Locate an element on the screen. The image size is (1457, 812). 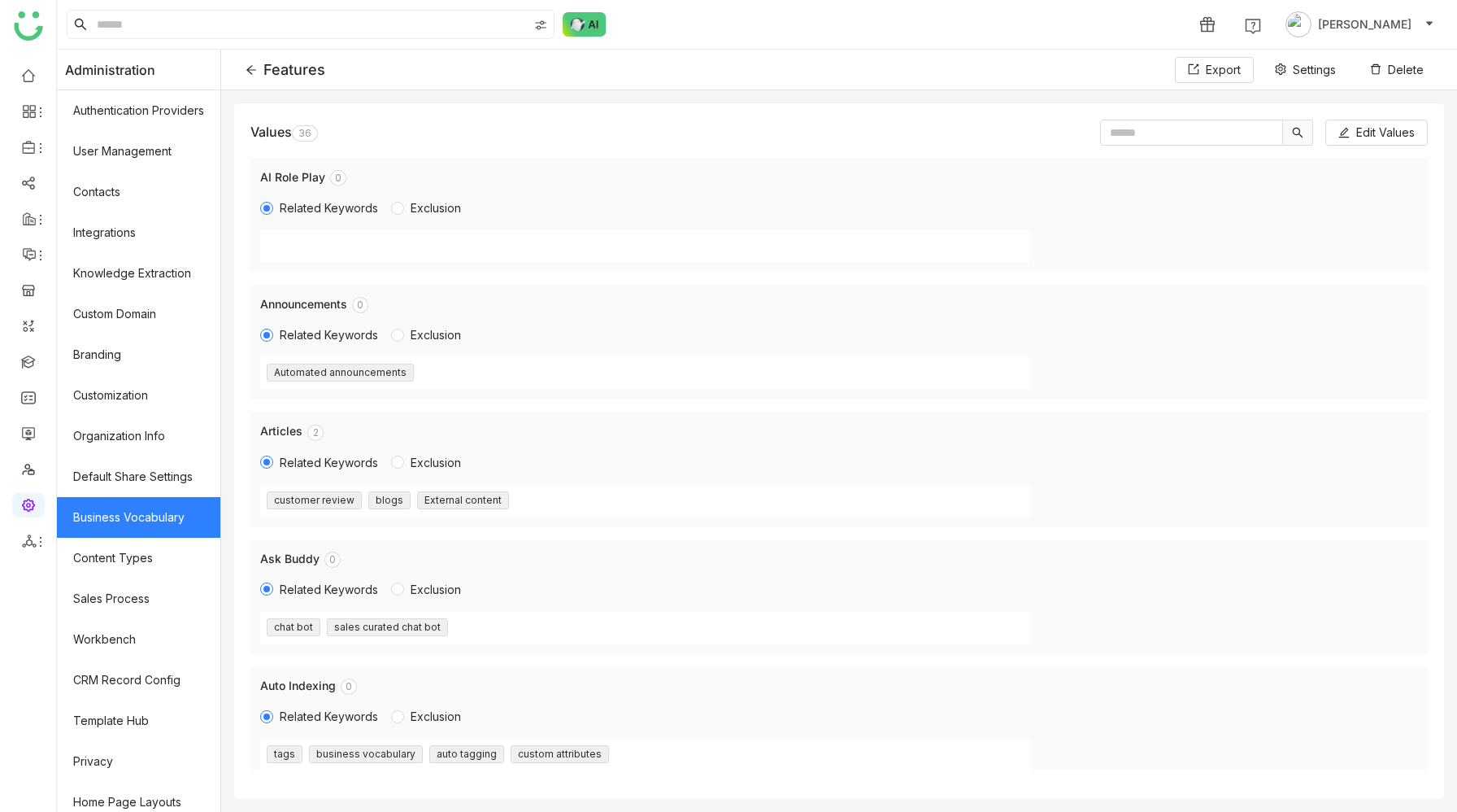
span: Export is located at coordinates (1223, 70).